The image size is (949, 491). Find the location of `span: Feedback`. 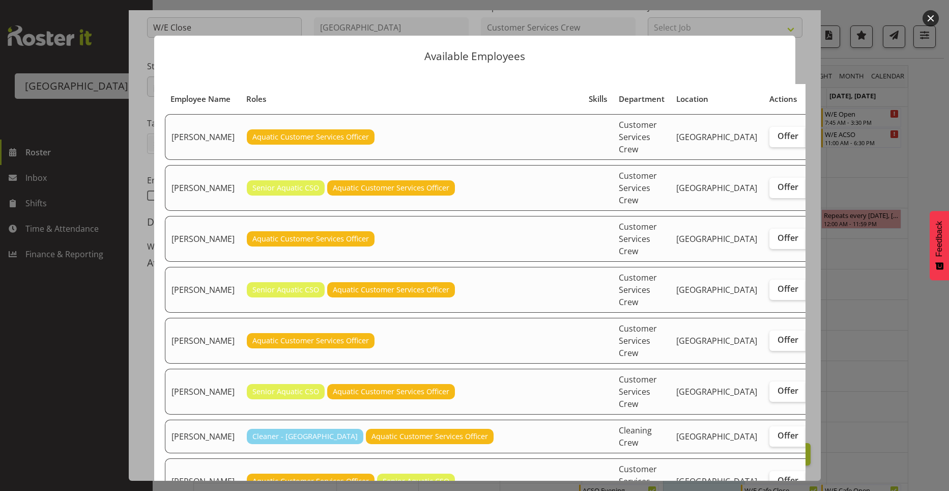

span: Feedback is located at coordinates (940, 239).